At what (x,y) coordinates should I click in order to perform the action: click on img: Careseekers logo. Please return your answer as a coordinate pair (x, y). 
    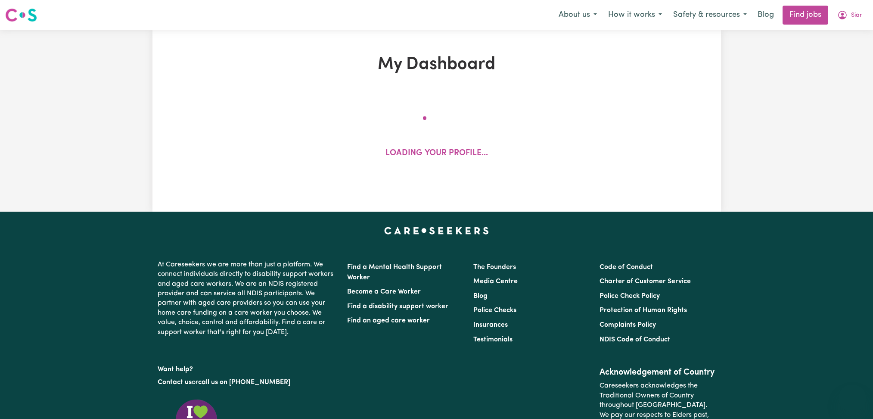
    Looking at the image, I should click on (21, 15).